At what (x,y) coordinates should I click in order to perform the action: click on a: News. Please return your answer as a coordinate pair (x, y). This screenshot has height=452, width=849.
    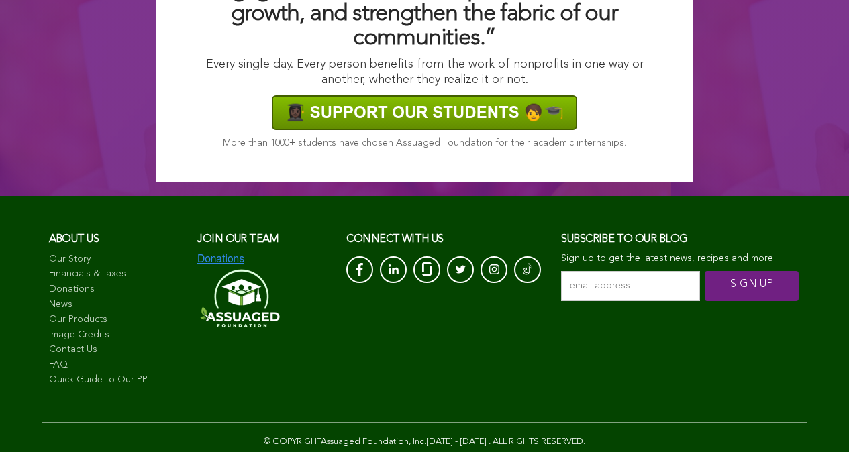
    Looking at the image, I should click on (117, 305).